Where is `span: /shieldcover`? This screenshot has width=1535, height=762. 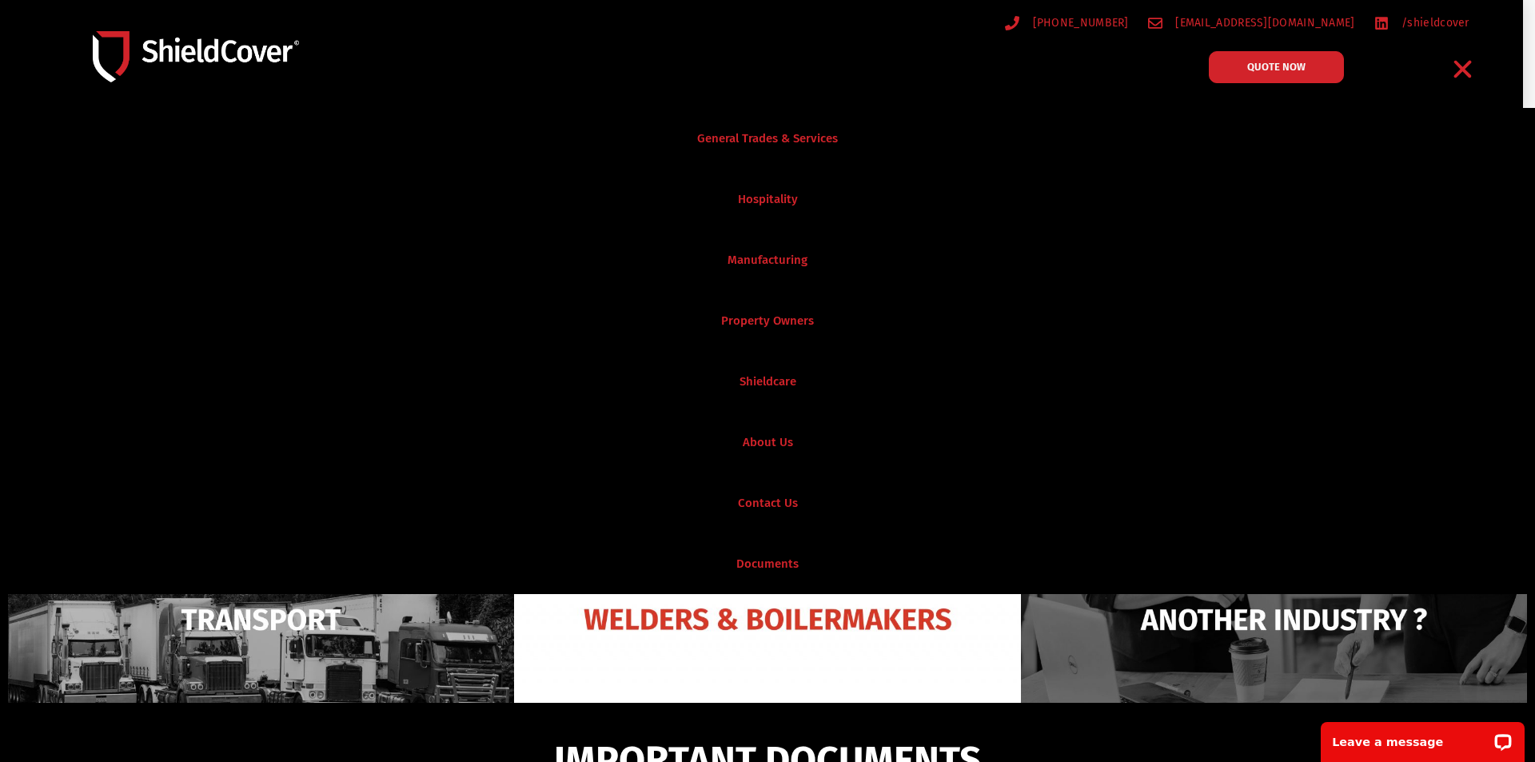
span: /shieldcover is located at coordinates (1434, 22).